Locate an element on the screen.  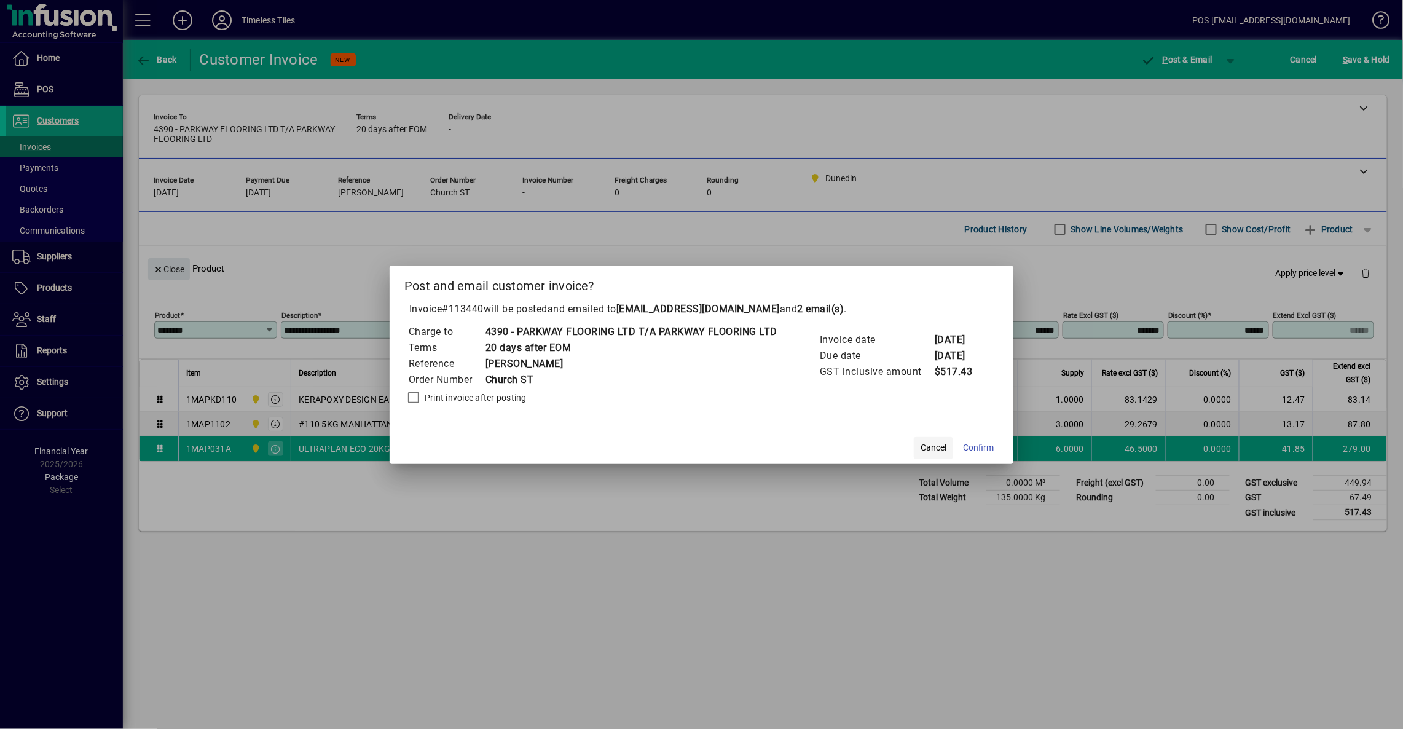
td: Terms is located at coordinates (446, 348).